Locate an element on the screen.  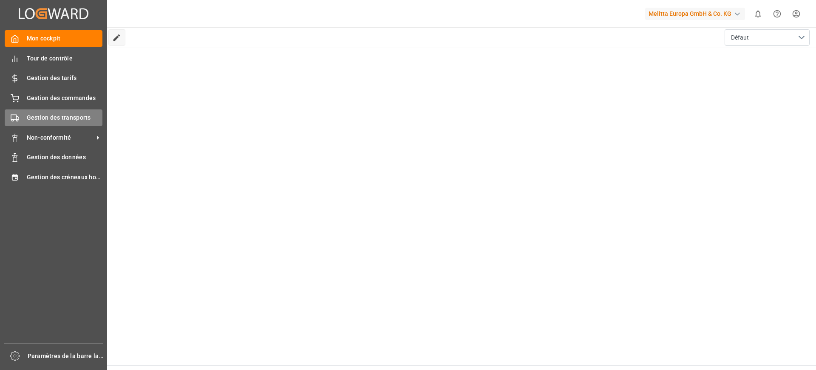
font: Tour de contrôle is located at coordinates (50, 58).